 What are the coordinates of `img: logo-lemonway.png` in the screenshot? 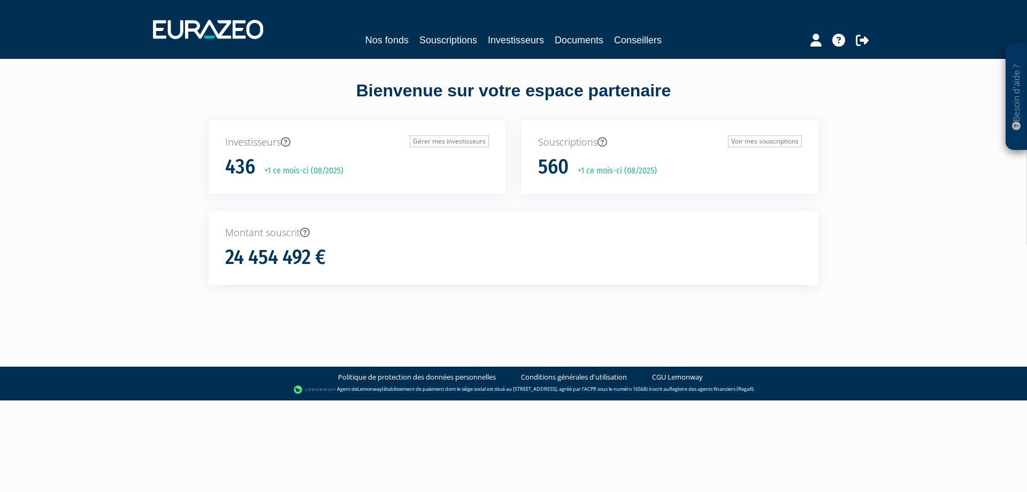 It's located at (314, 390).